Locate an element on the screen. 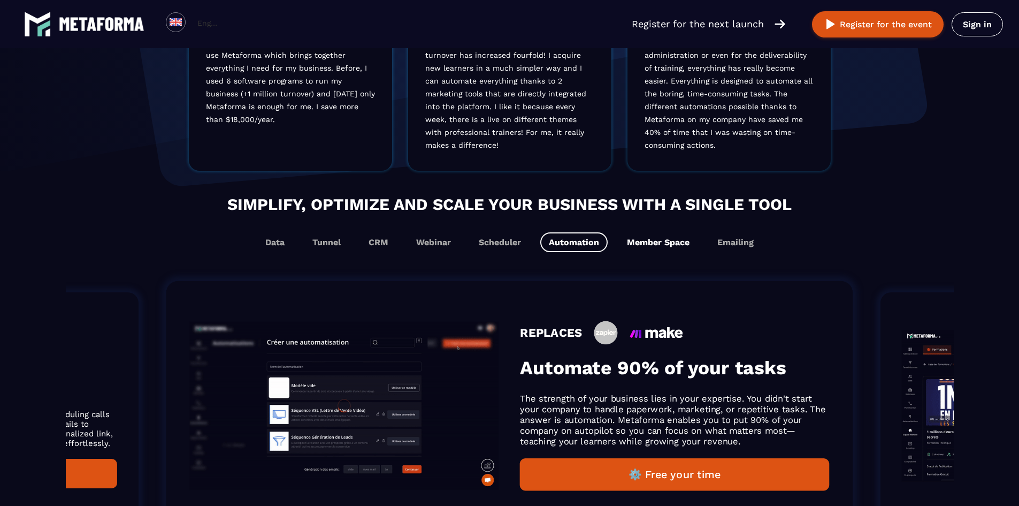 This screenshot has height=506, width=1019. p: Register for the next launch is located at coordinates (698, 24).